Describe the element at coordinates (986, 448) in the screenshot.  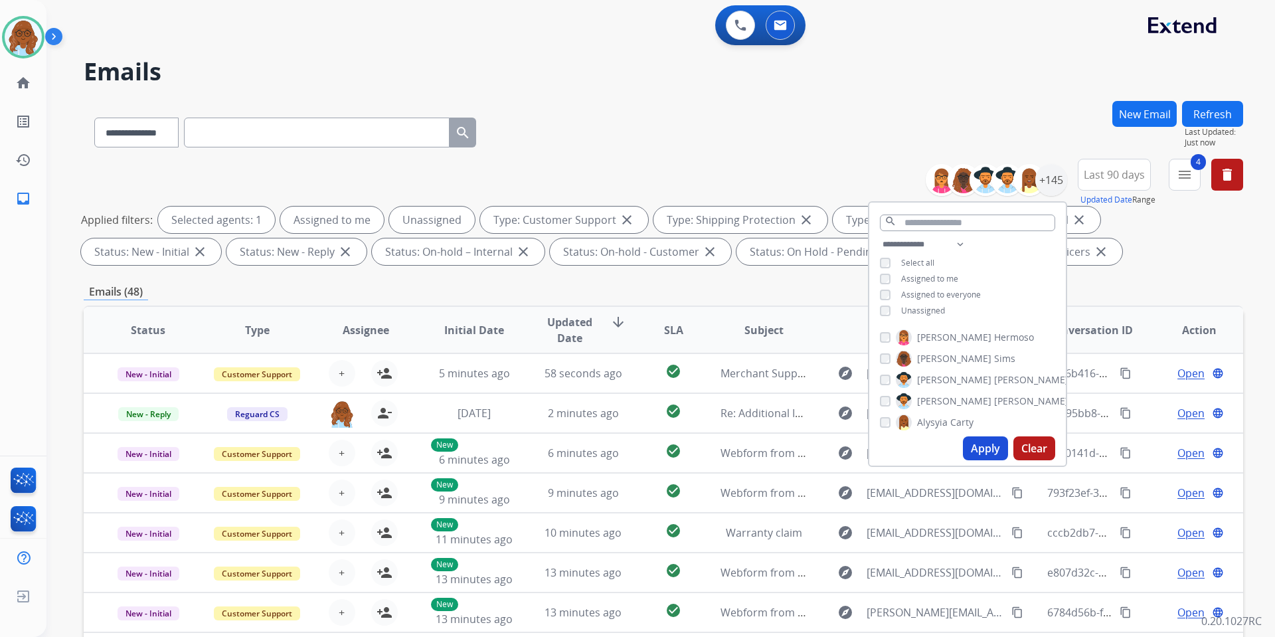
I see `button: Apply` at that location.